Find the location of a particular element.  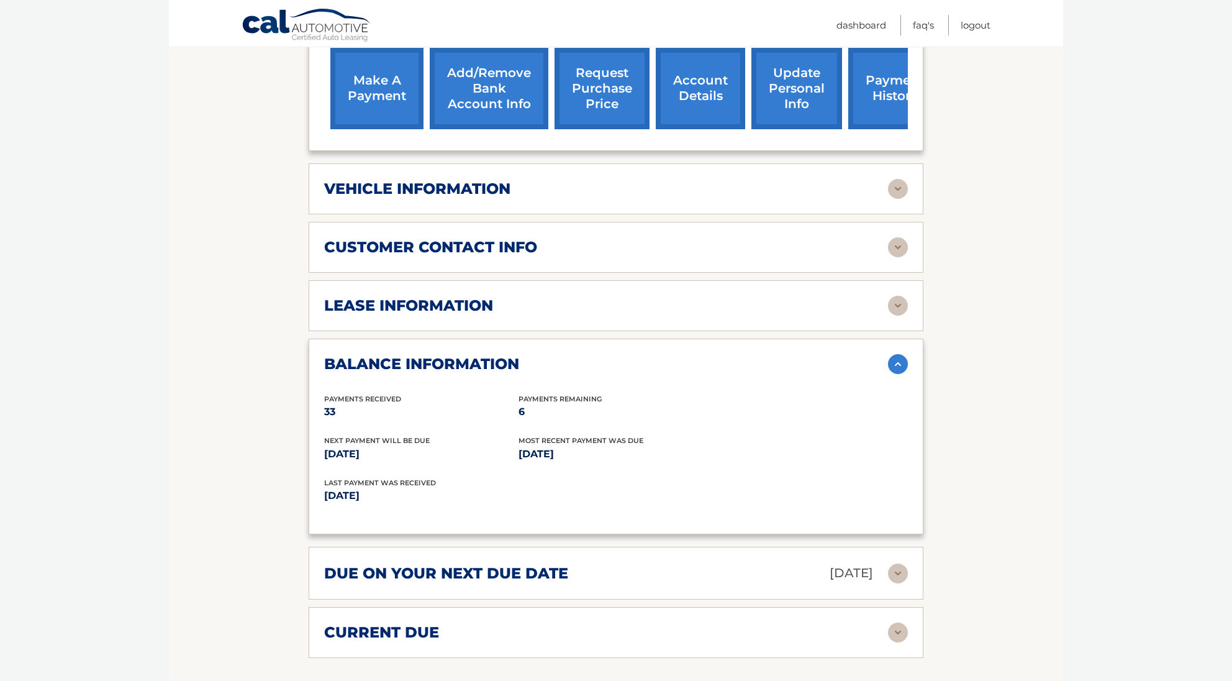

h2: balance information is located at coordinates (422, 364).